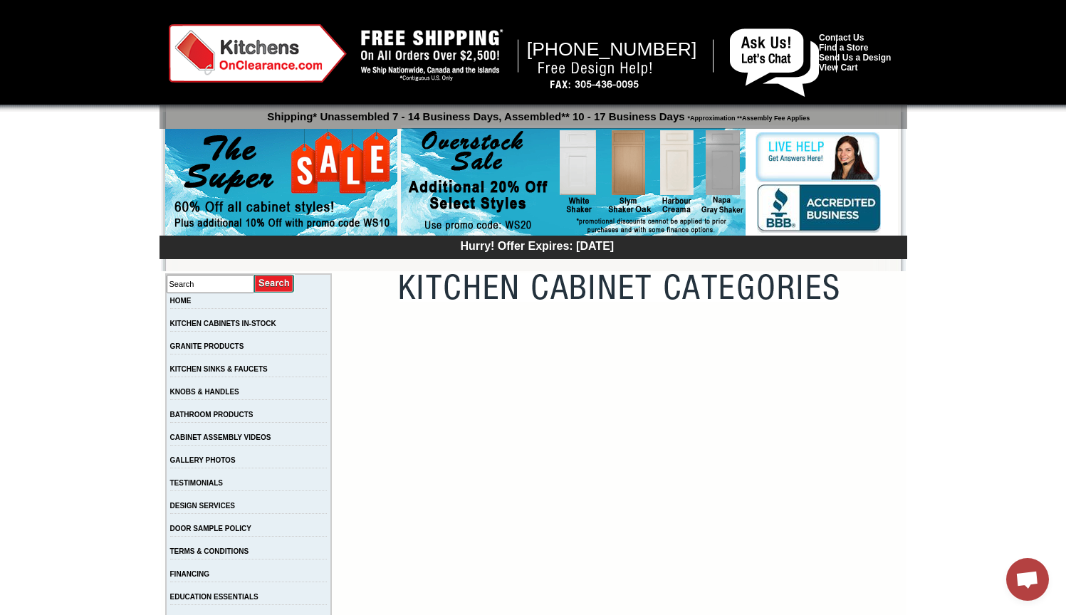 The width and height of the screenshot is (1066, 615). I want to click on input: Submit, so click(274, 283).